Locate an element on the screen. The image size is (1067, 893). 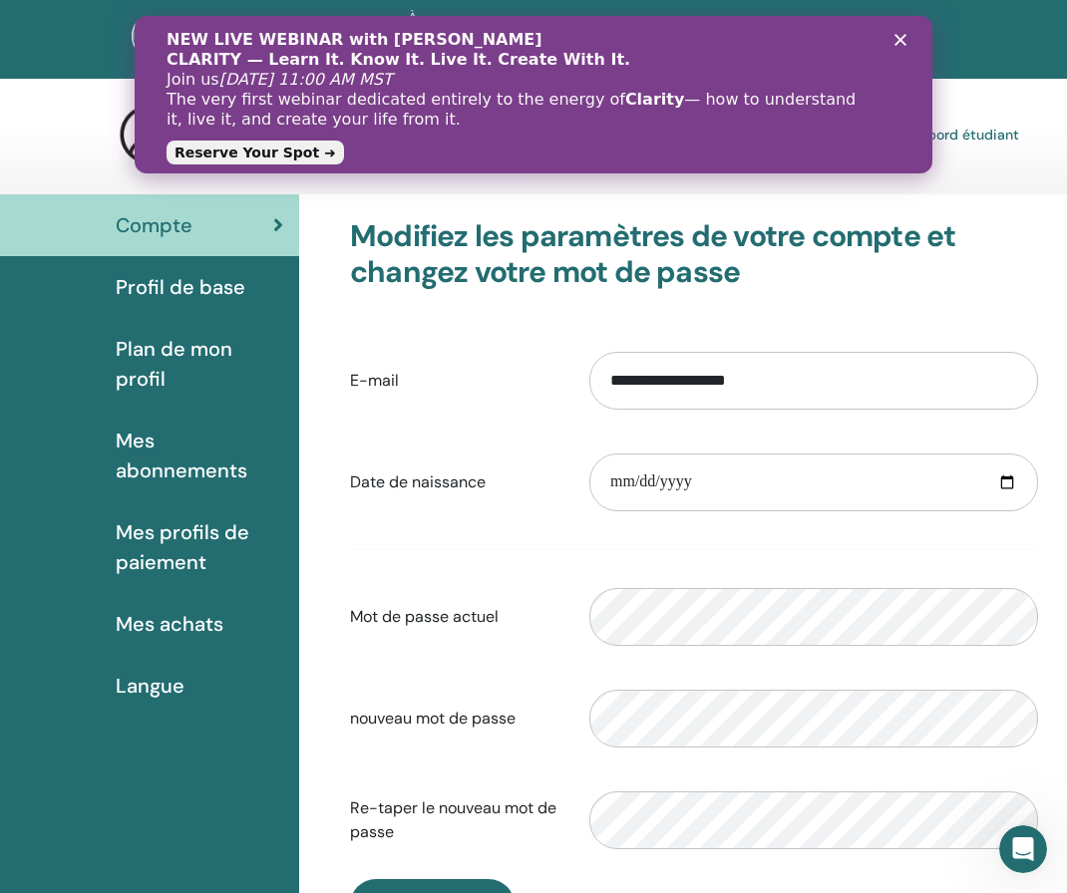
label: Mot de passe actuel is located at coordinates (455, 617).